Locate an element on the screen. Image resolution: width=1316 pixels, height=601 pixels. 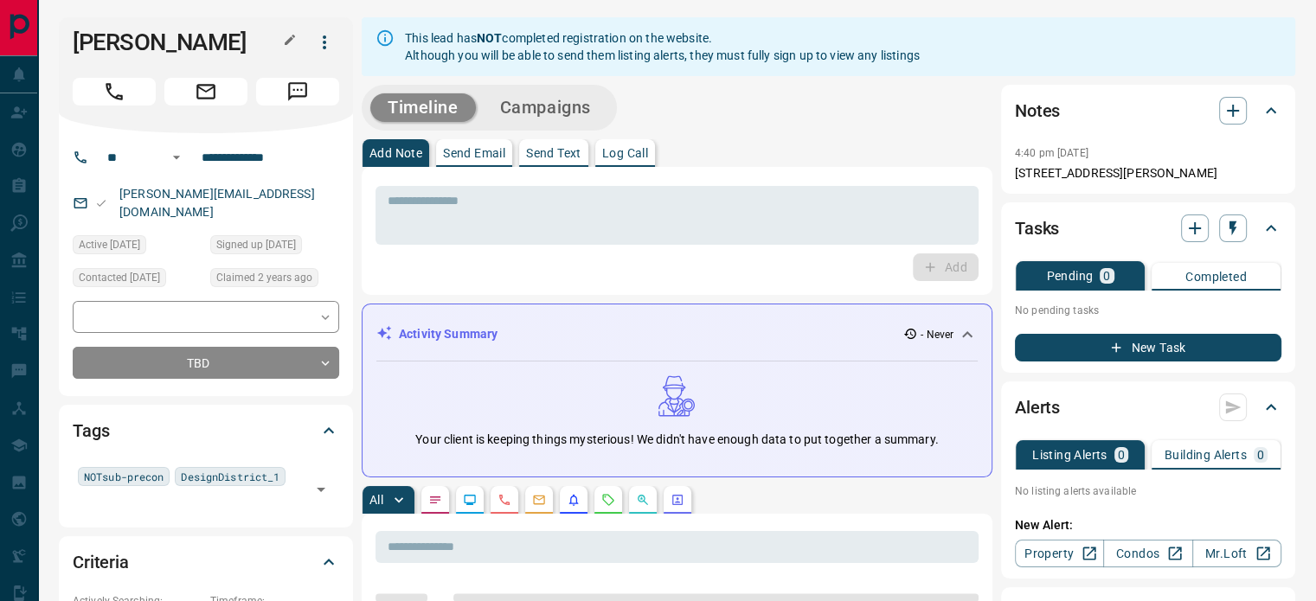
h2: Tags is located at coordinates (91, 431).